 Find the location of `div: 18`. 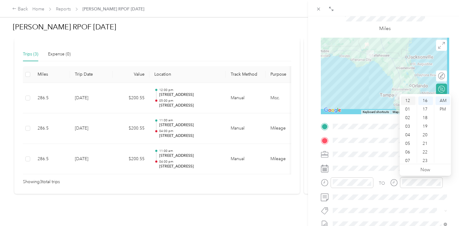

div: 18 is located at coordinates (426, 118).